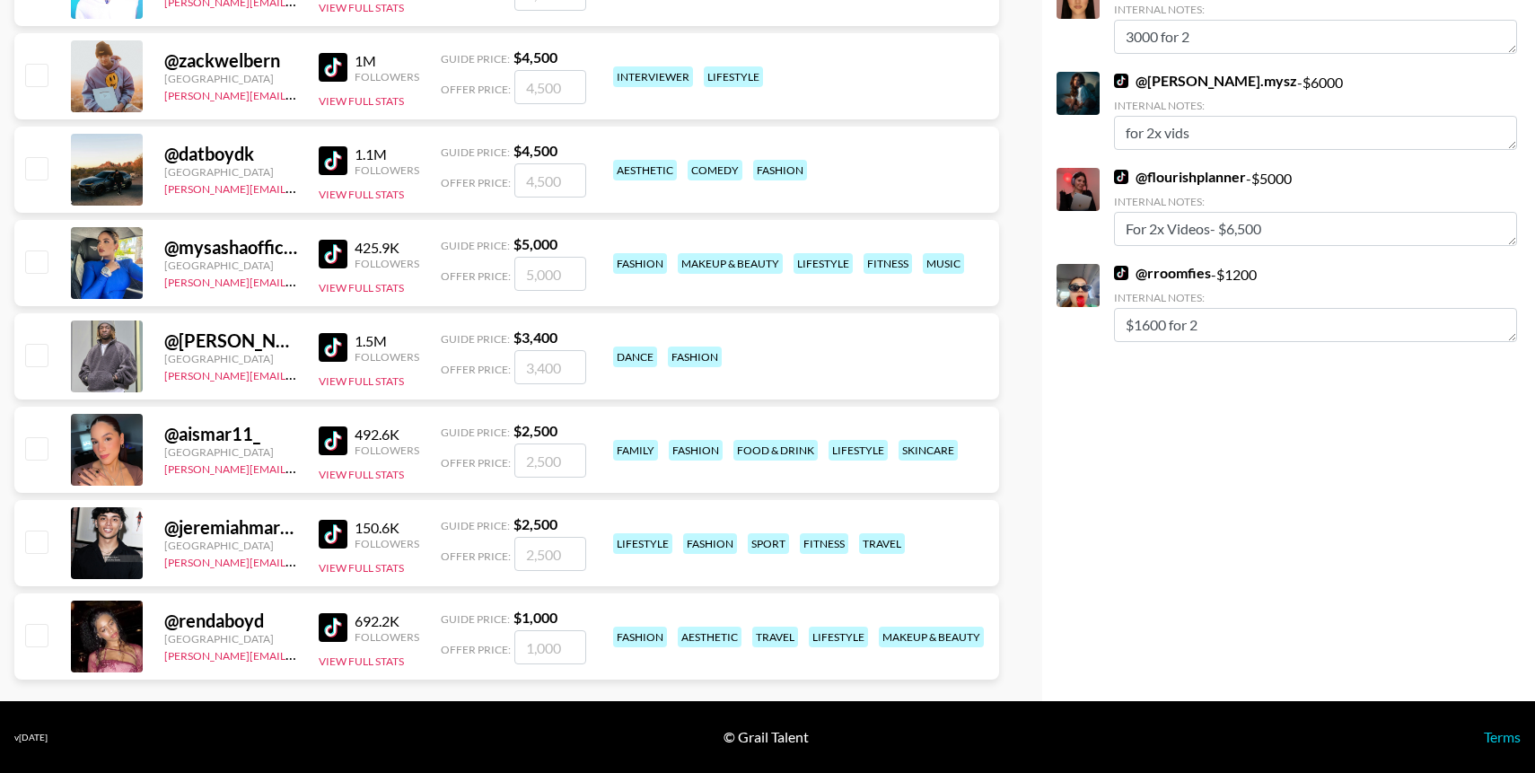 The height and width of the screenshot is (773, 1535). What do you see at coordinates (635, 356) in the screenshot?
I see `div: dance` at bounding box center [635, 356].